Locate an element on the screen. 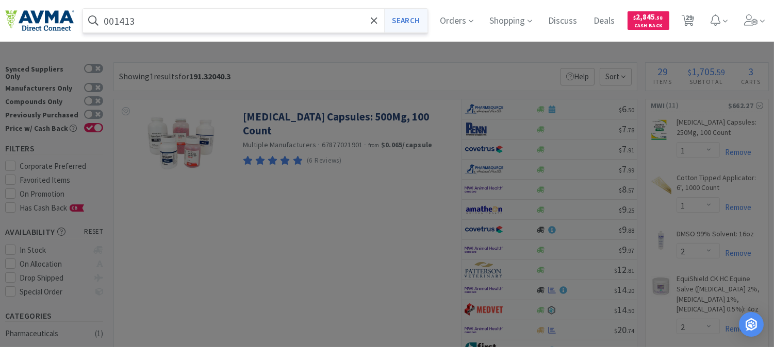 The height and width of the screenshot is (347, 774). input: Search by item, sku, manufacturer, ingredient, size... is located at coordinates (255, 21).